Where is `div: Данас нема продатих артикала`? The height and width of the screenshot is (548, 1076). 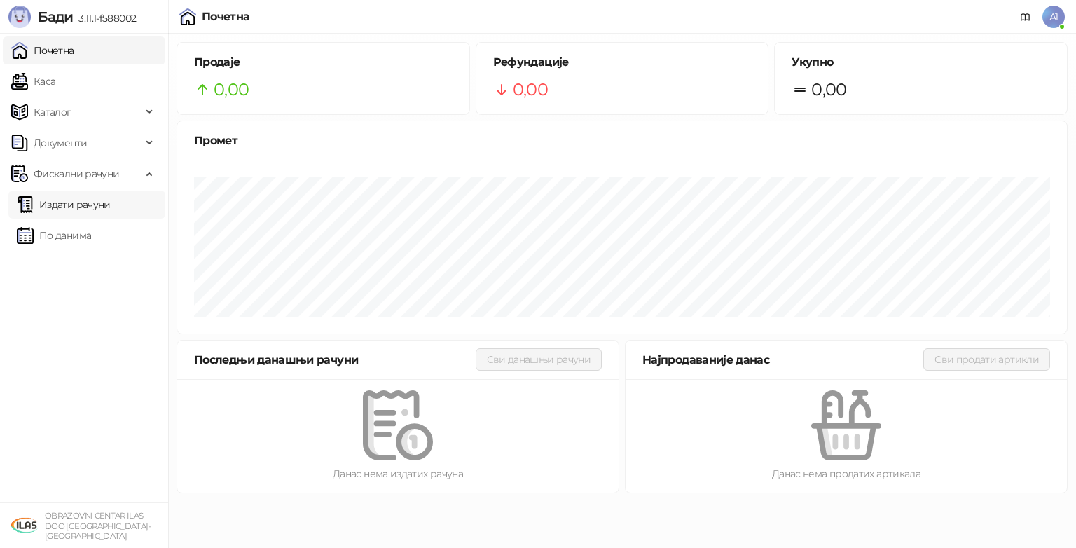 div: Данас нема продатих артикала is located at coordinates (846, 473).